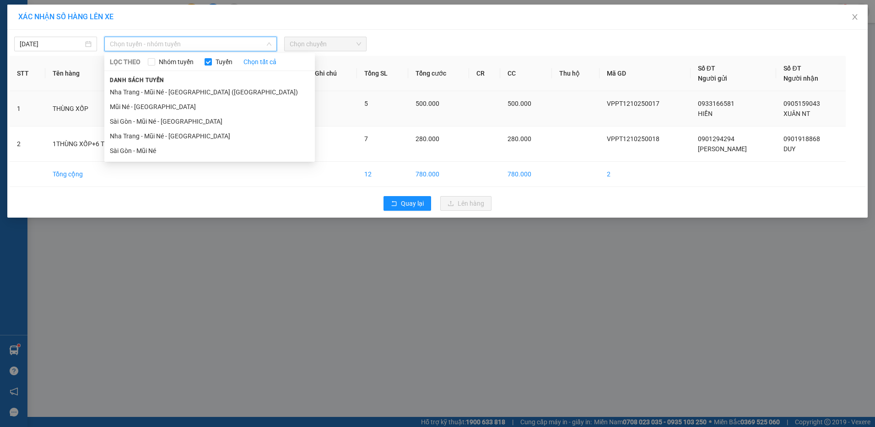 The height and width of the screenshot is (427, 875). What do you see at coordinates (717, 103) in the screenshot?
I see `span: 0933166581` at bounding box center [717, 103].